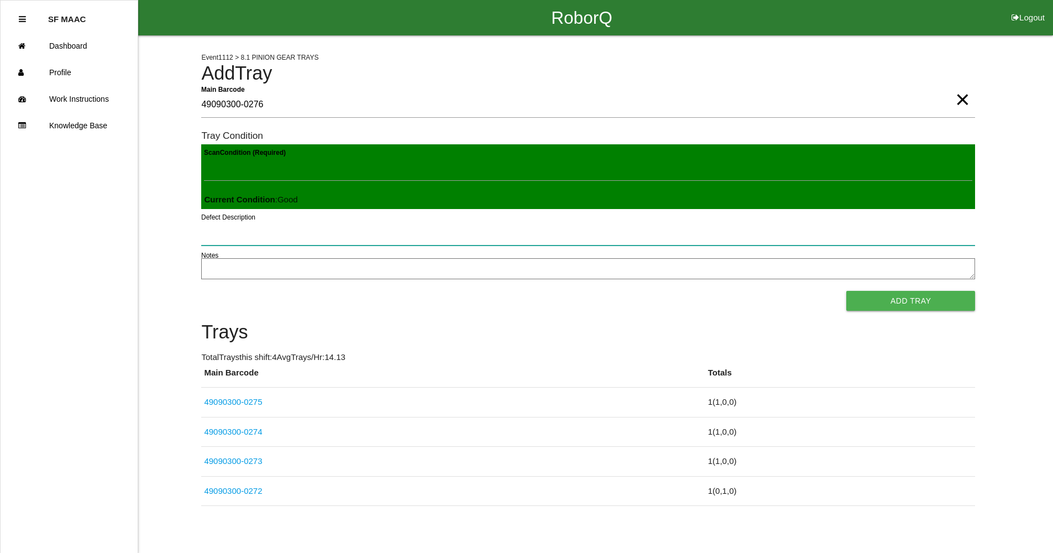 This screenshot has width=1053, height=553. I want to click on label: Notes, so click(210, 255).